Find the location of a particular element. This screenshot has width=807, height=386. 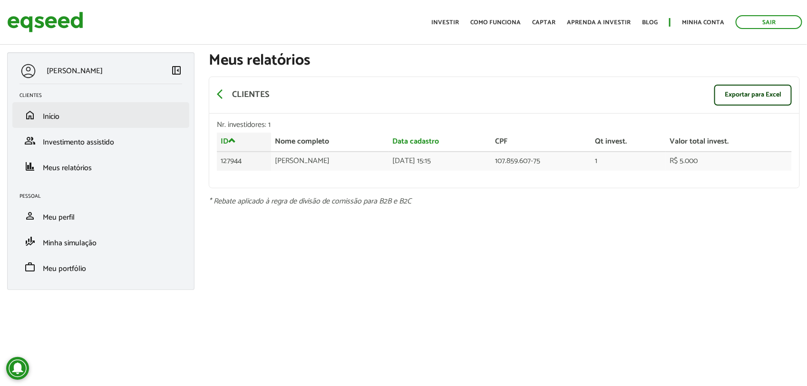

a: Minha conta is located at coordinates (703, 22).